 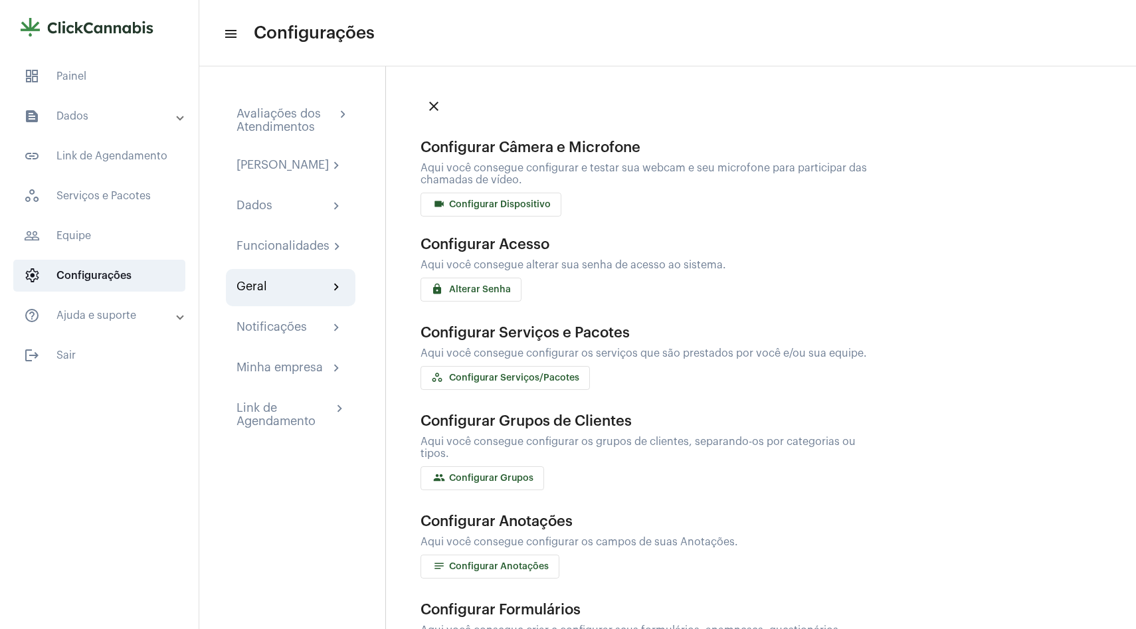 I want to click on mat-expansion-panel-header: sidenav iconDados, so click(x=103, y=116).